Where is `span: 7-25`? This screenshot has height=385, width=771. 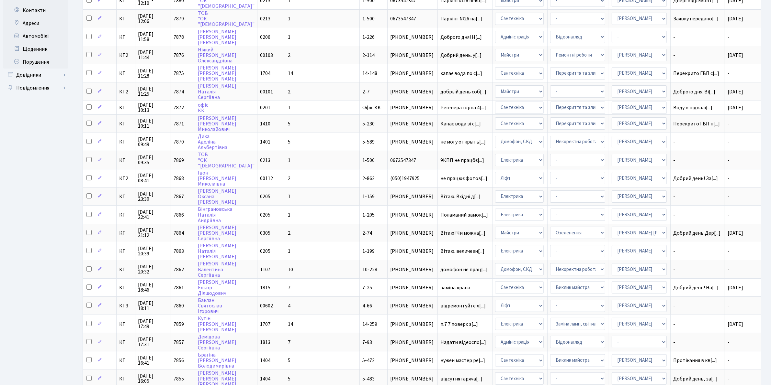
span: 7-25 is located at coordinates (367, 288).